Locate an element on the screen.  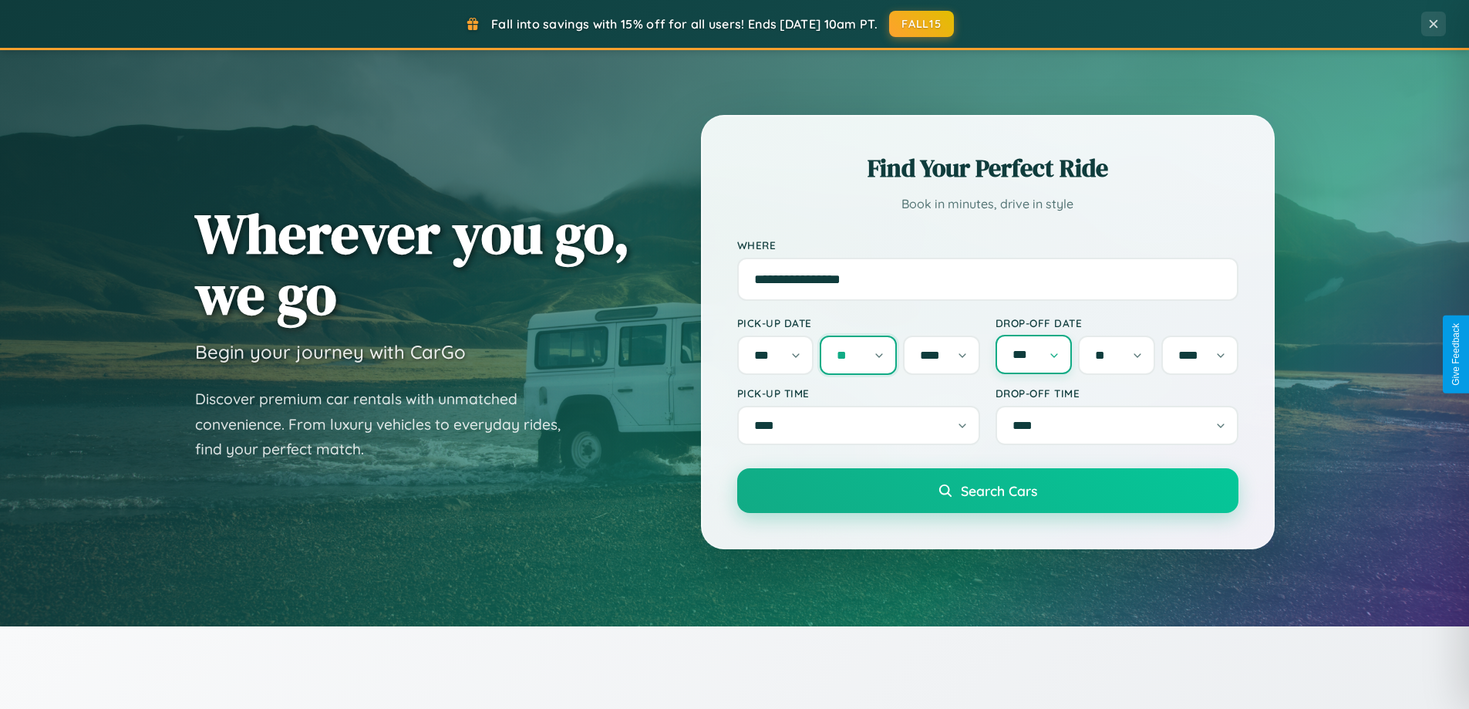
div: Give Feedback is located at coordinates (1456, 354).